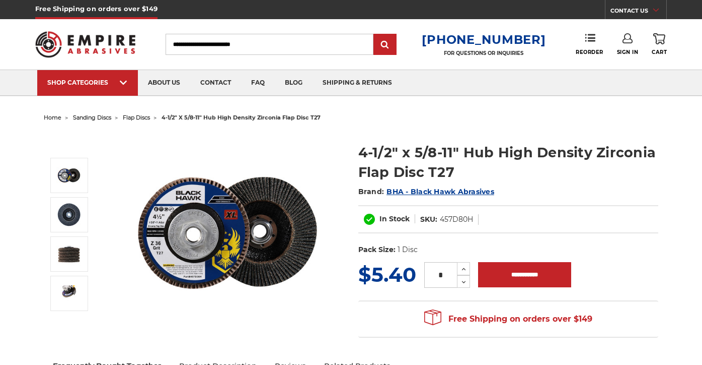 The width and height of the screenshot is (702, 365). I want to click on span: 4-1/2" x 5/8-11" hub high density zirconia flap disc t27, so click(241, 117).